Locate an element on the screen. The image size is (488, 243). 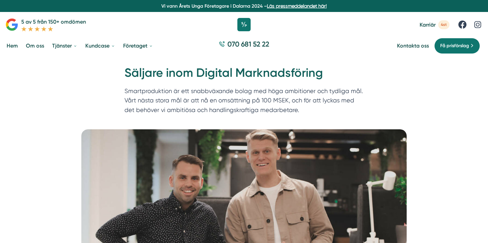
span: 4st is located at coordinates (444, 25).